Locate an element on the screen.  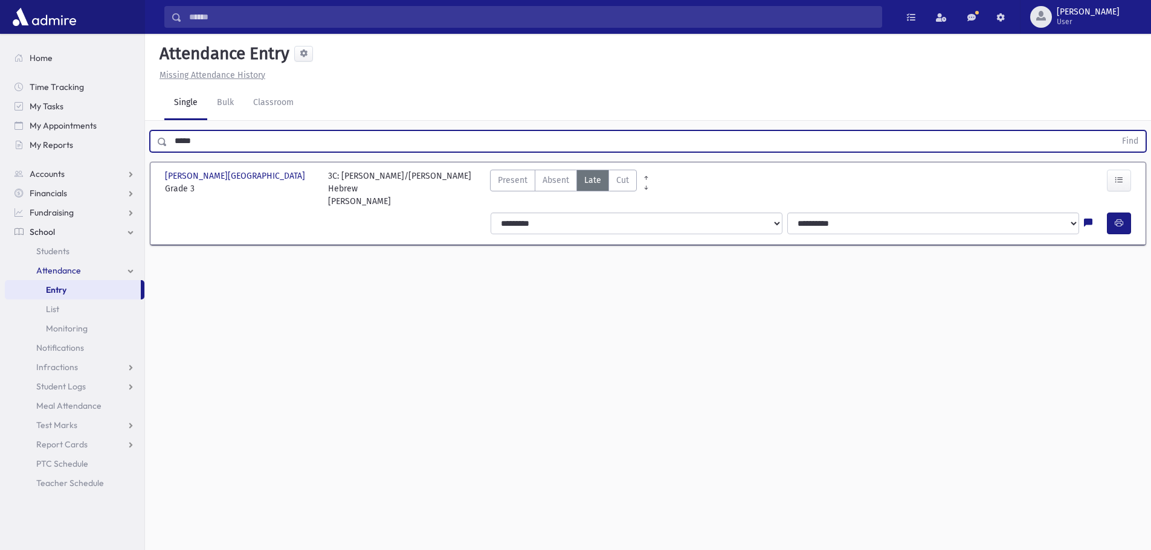
a: List is located at coordinates (74, 309).